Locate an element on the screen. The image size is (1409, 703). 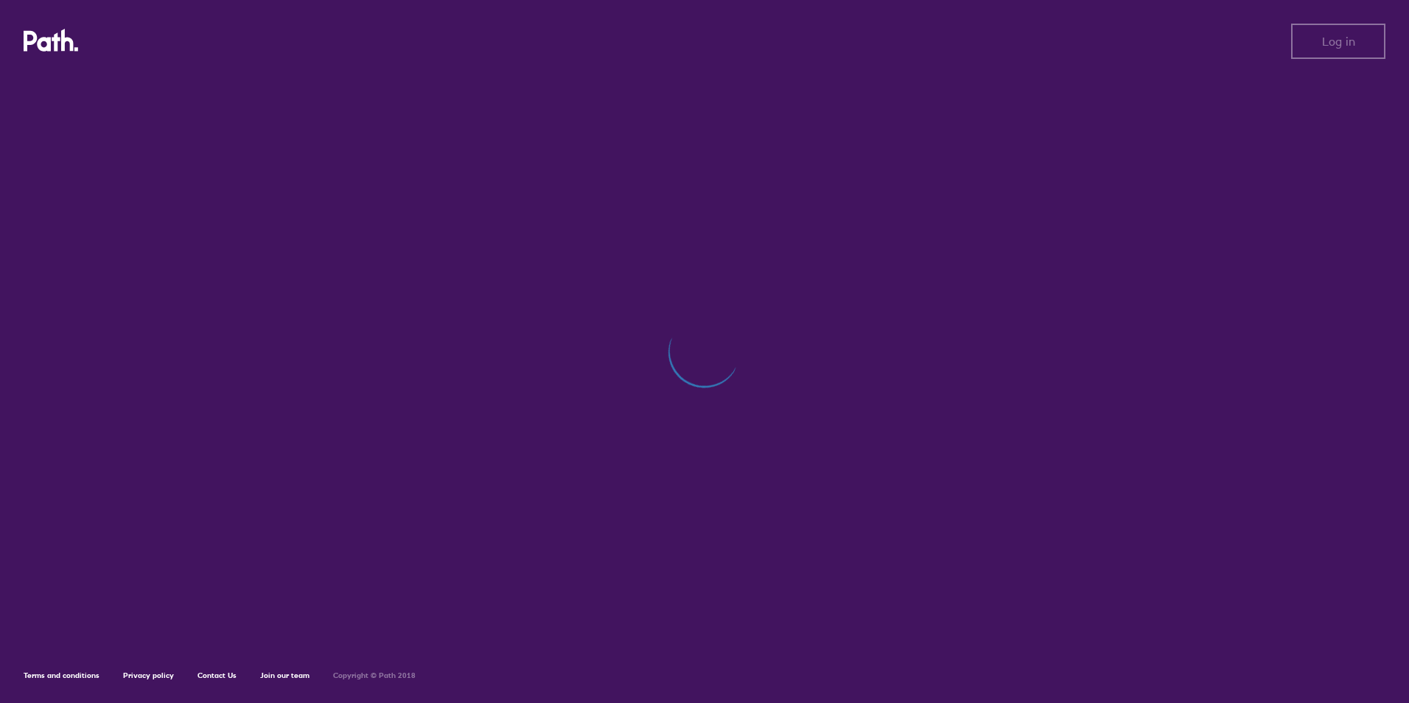
h6: Copyright © Path 2018 is located at coordinates (374, 676).